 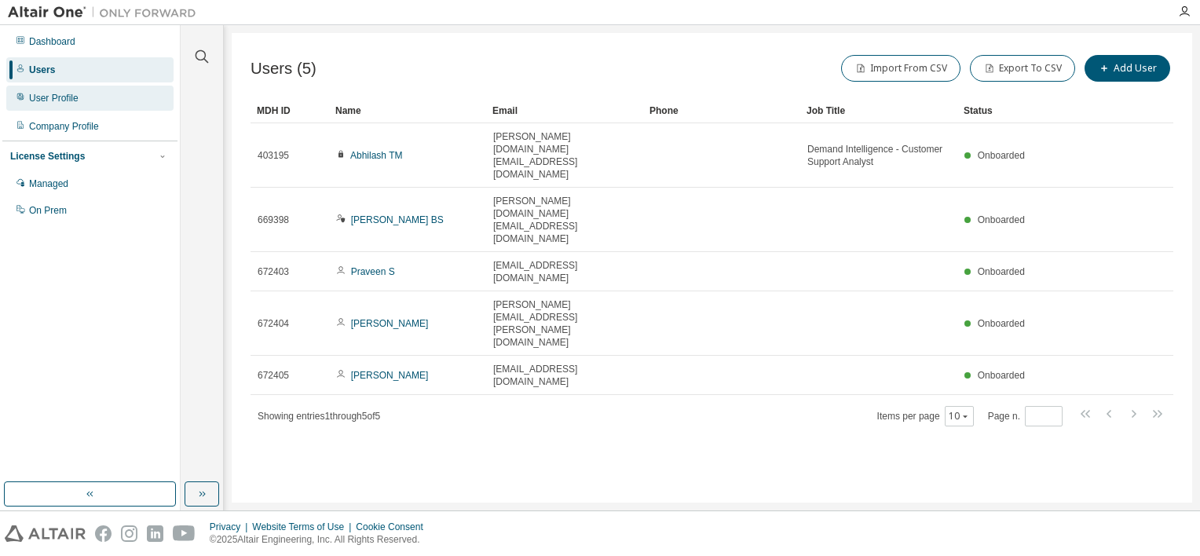 I want to click on span: 669398, so click(x=273, y=220).